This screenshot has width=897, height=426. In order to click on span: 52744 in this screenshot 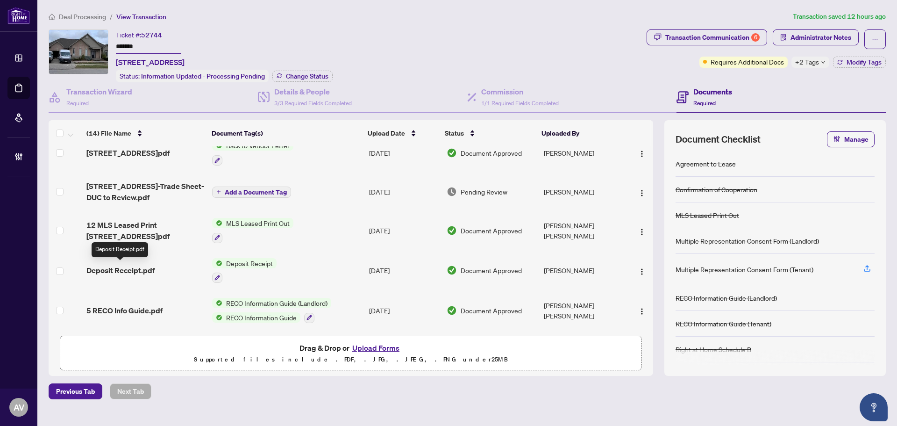, I will do `click(151, 35)`.